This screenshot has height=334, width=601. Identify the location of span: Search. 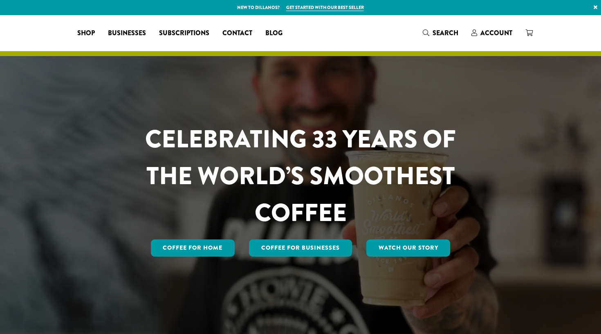
(445, 33).